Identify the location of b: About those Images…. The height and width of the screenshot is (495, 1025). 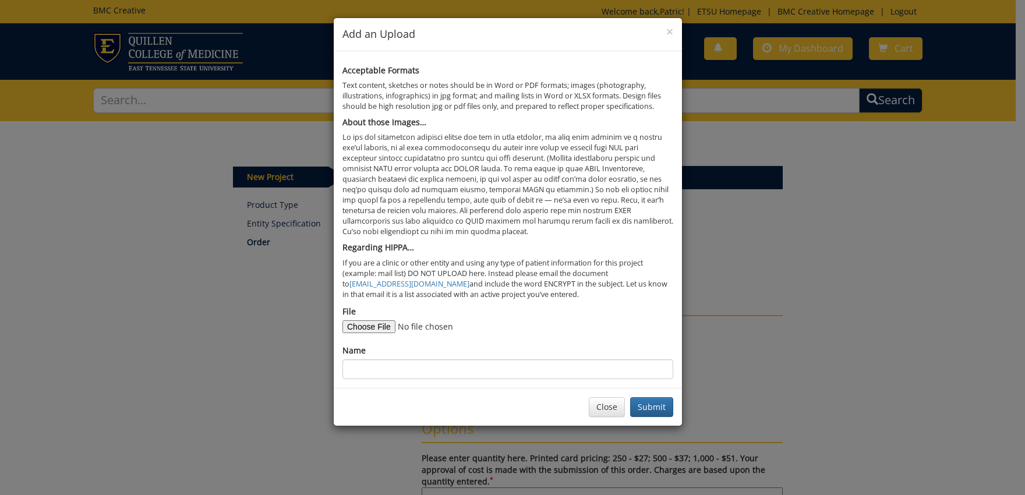
(385, 122).